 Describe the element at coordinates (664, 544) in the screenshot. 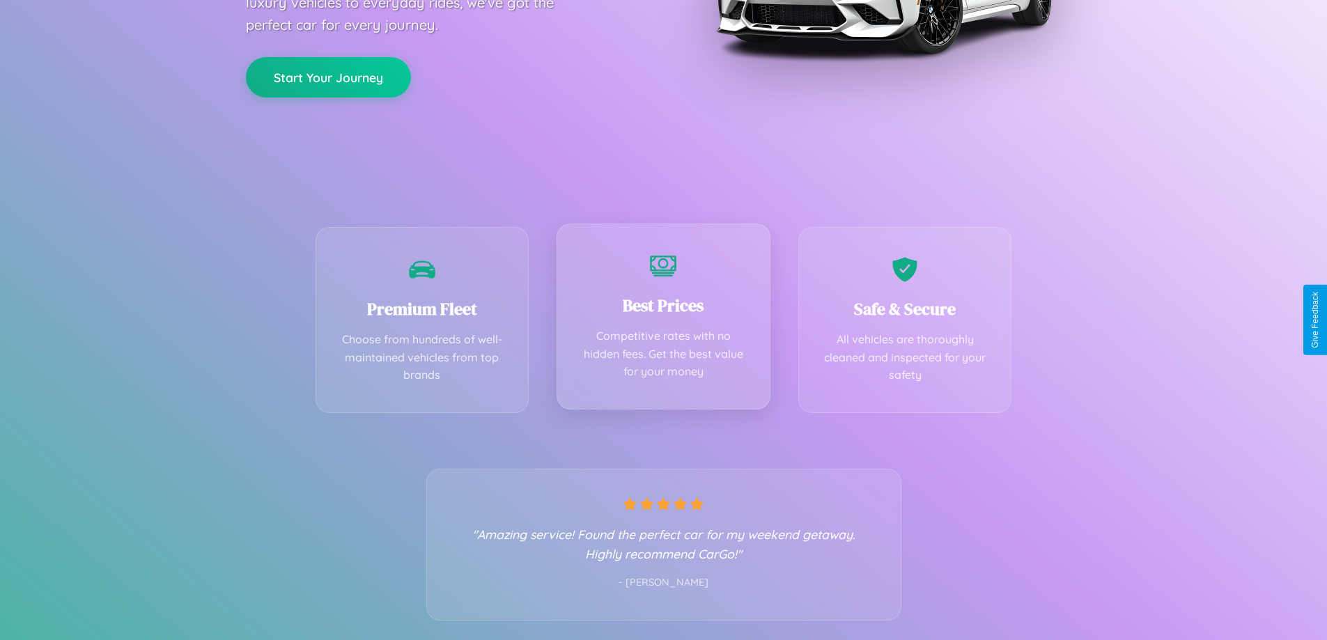

I see `p: "Amazing service! Found the perfect car for my weekend getaway. Highly recommend CarGo!"` at that location.